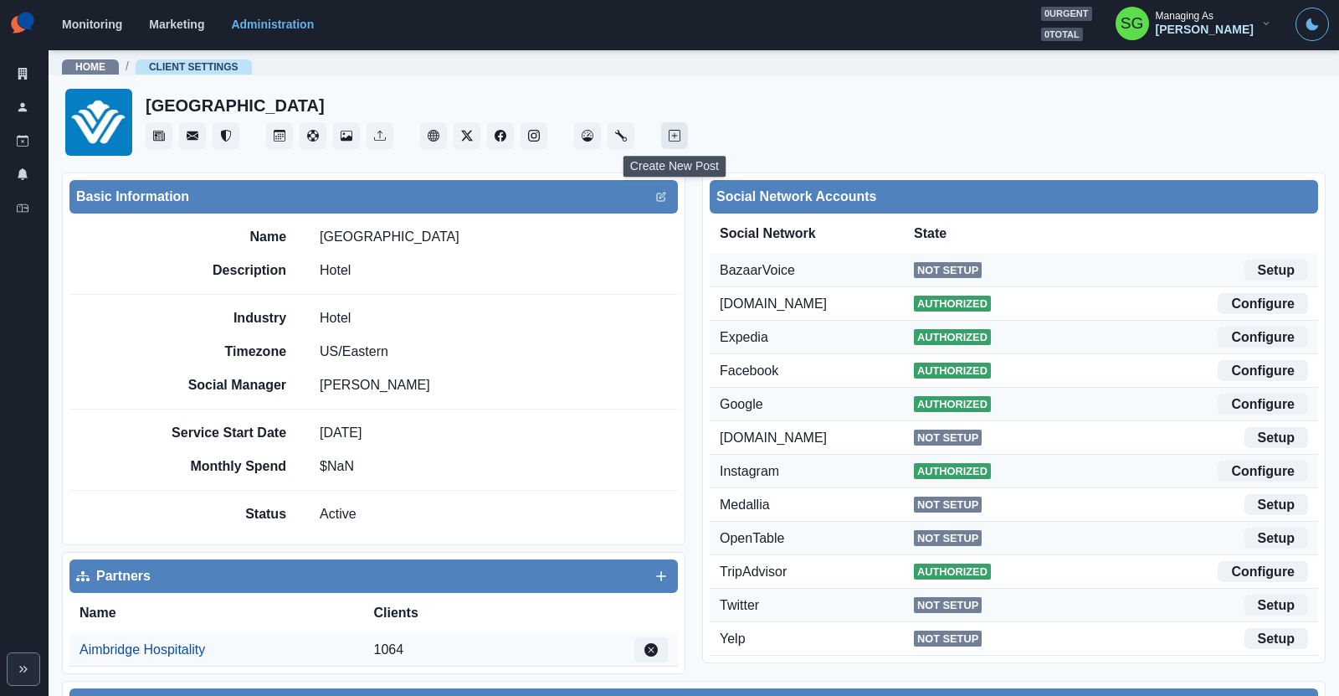  What do you see at coordinates (99, 122) in the screenshot?
I see `img: 112679128489585` at bounding box center [99, 122].